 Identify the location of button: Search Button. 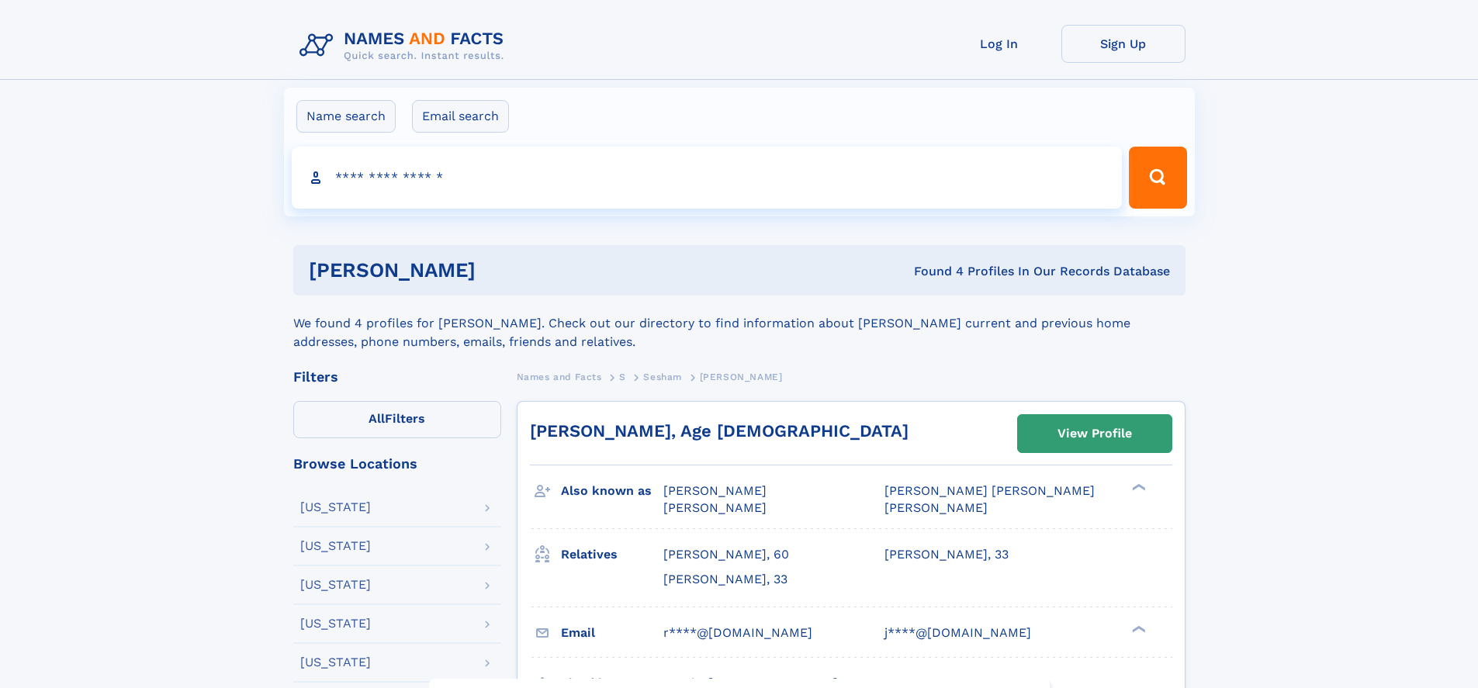
(1158, 178).